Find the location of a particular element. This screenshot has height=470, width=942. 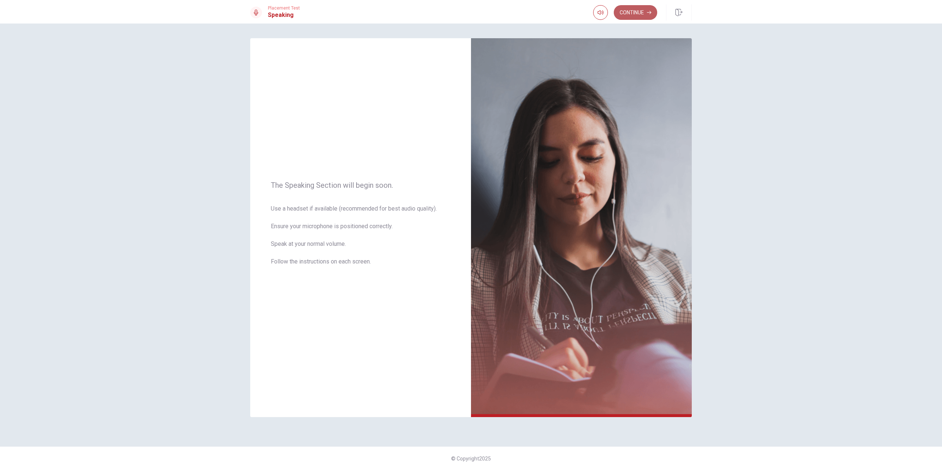

span: The Speaking Section will begin soon. is located at coordinates (360, 185).